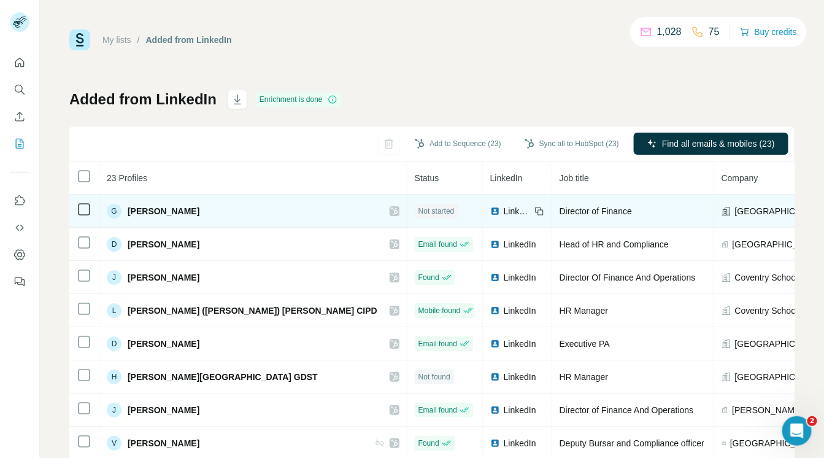 Image resolution: width=824 pixels, height=458 pixels. What do you see at coordinates (711, 144) in the screenshot?
I see `button: Find all emails & mobiles (23)` at bounding box center [711, 144].